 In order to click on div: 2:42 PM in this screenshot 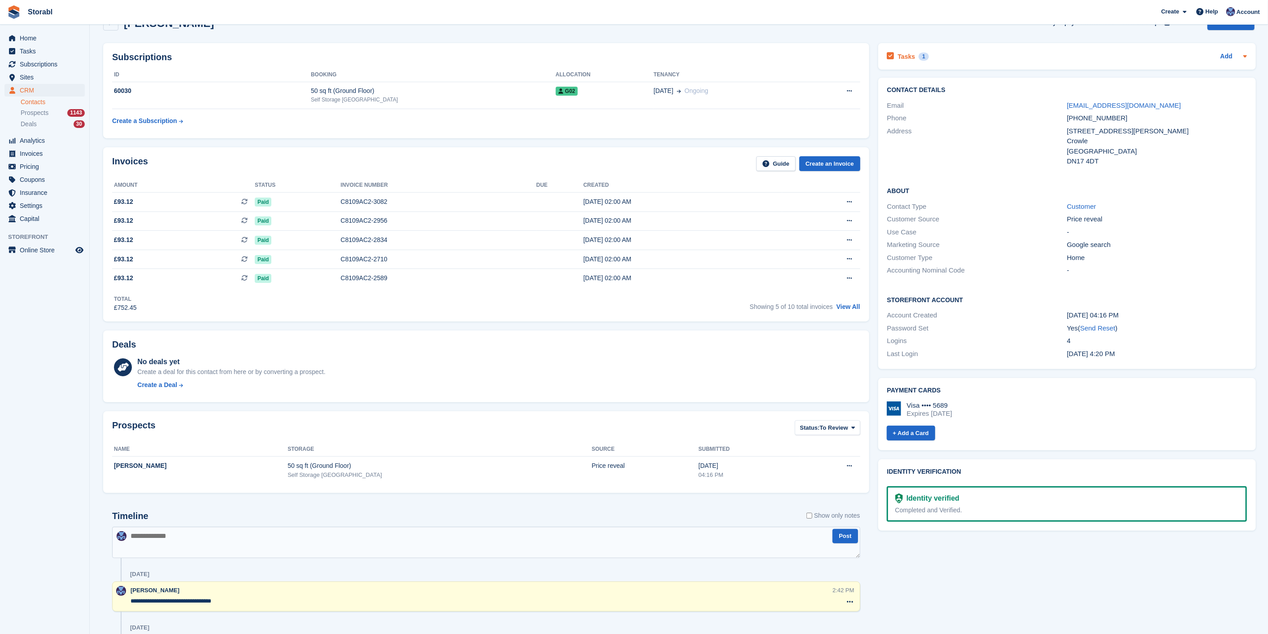, I will do `click(844, 590)`.